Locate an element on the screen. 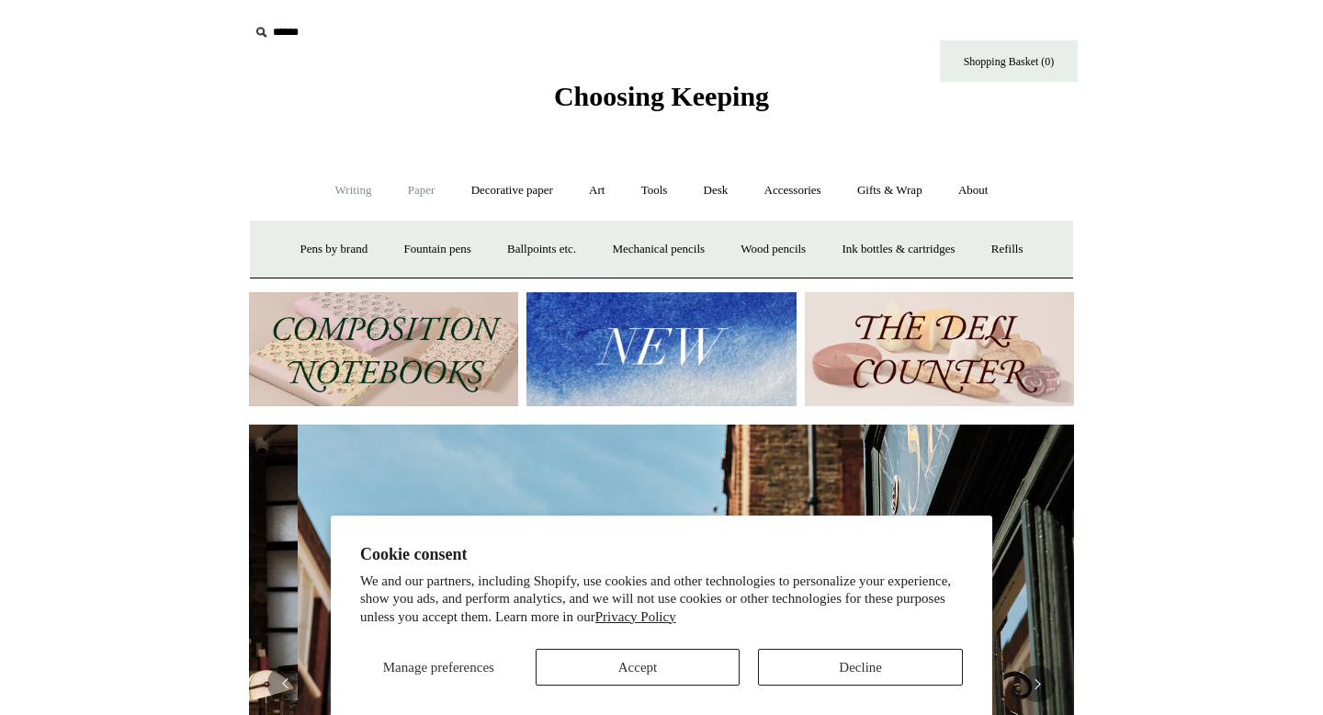  a: Tools is located at coordinates (654, 190).